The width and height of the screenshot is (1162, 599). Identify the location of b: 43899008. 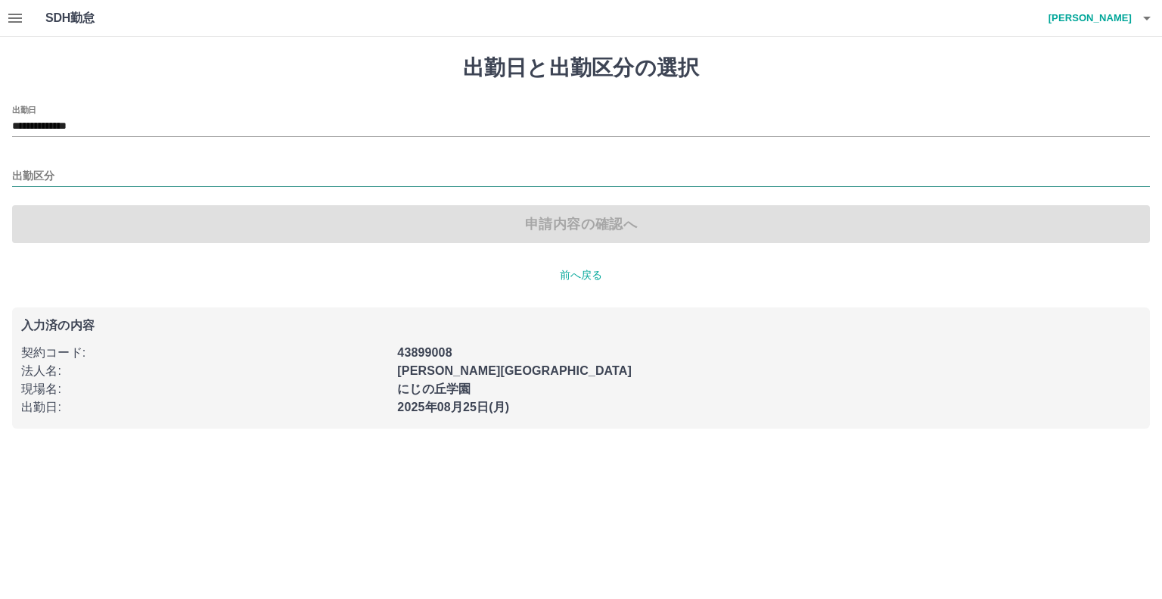
(424, 352).